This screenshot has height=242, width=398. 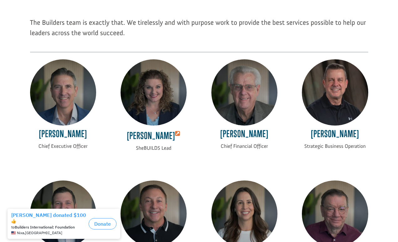 I want to click on p: Strategic Business Operation, so click(x=335, y=146).